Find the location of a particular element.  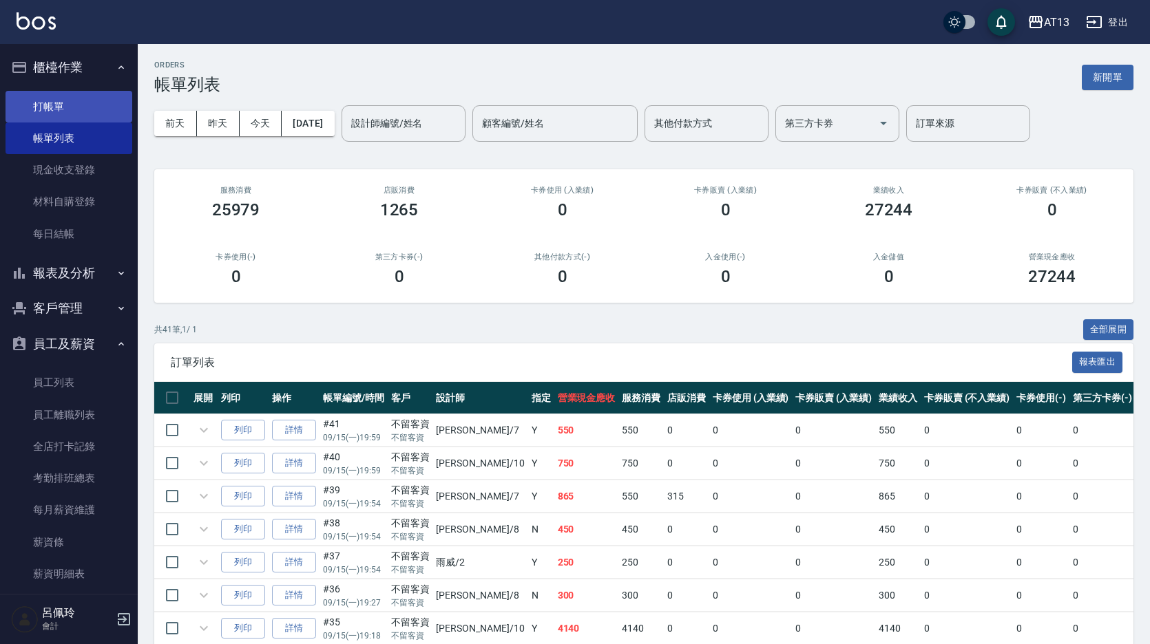

a: 打帳單 is located at coordinates (69, 107).